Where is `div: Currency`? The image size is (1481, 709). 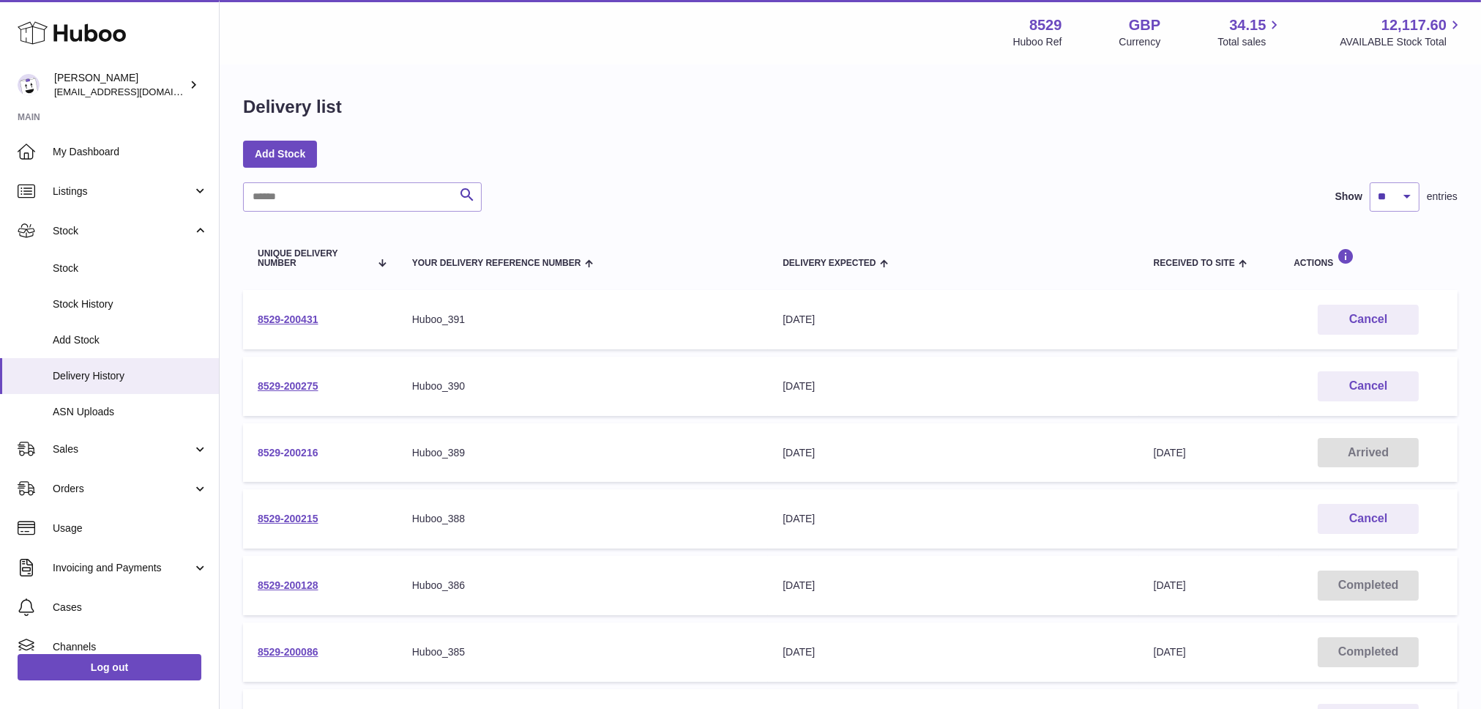
div: Currency is located at coordinates (1140, 42).